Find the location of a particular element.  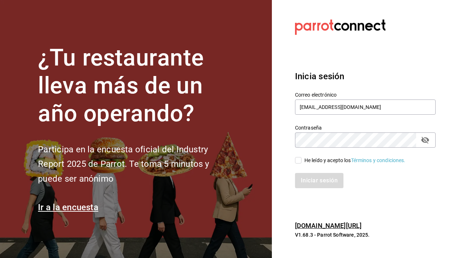

p: V1.68.3 - Parrot Software, 2025. is located at coordinates (365, 235).